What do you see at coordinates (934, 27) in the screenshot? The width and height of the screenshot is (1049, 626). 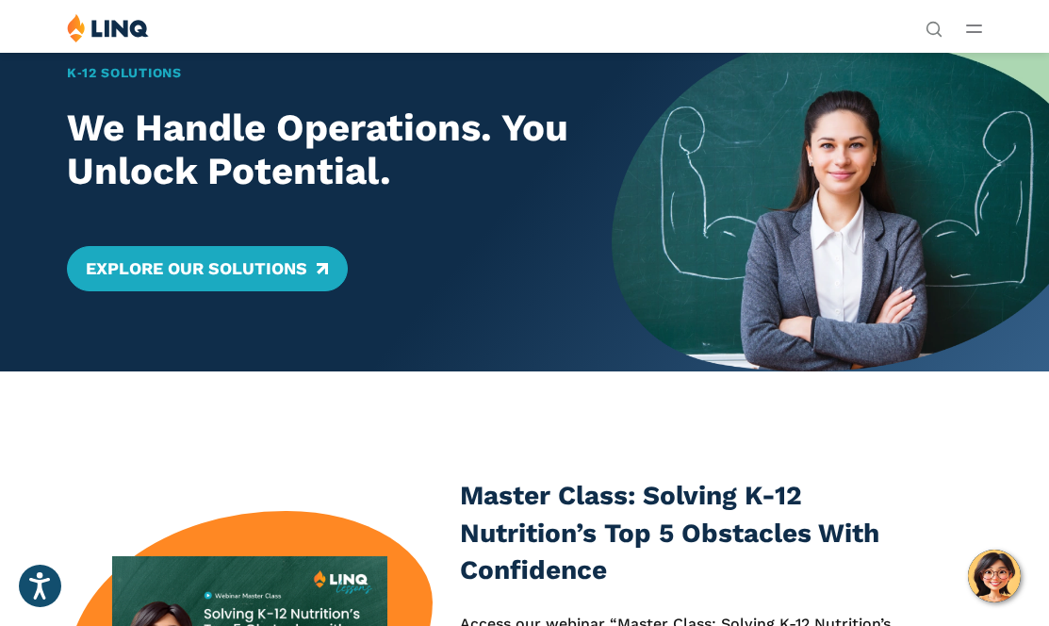 I see `button: Open Search Bar` at bounding box center [934, 27].